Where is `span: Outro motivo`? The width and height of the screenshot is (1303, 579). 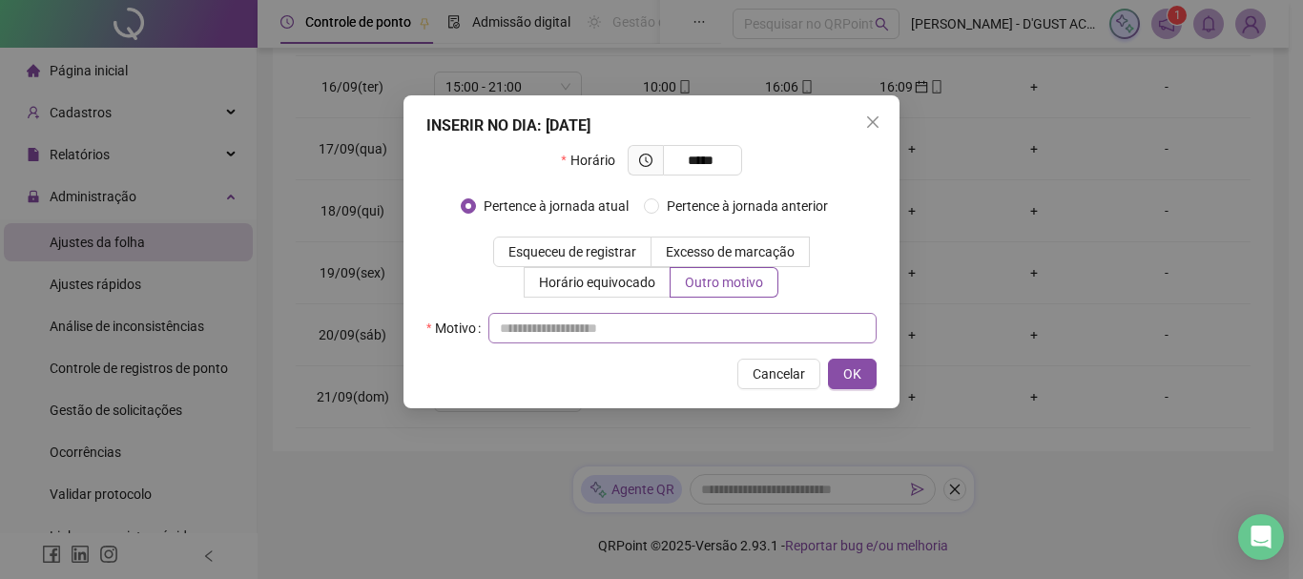 span: Outro motivo is located at coordinates (724, 282).